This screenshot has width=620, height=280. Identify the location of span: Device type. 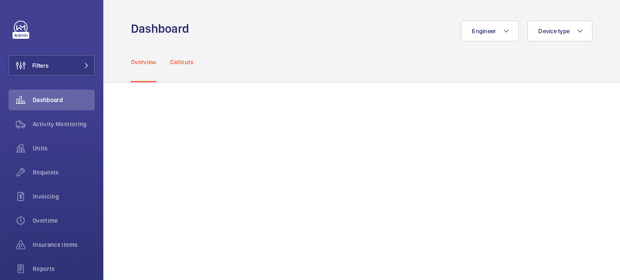
(554, 31).